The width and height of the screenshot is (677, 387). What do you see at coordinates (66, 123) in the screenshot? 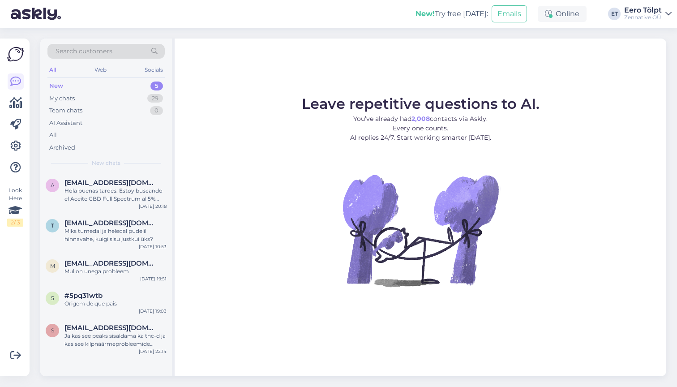
I see `div: AI Assistant` at bounding box center [66, 123].